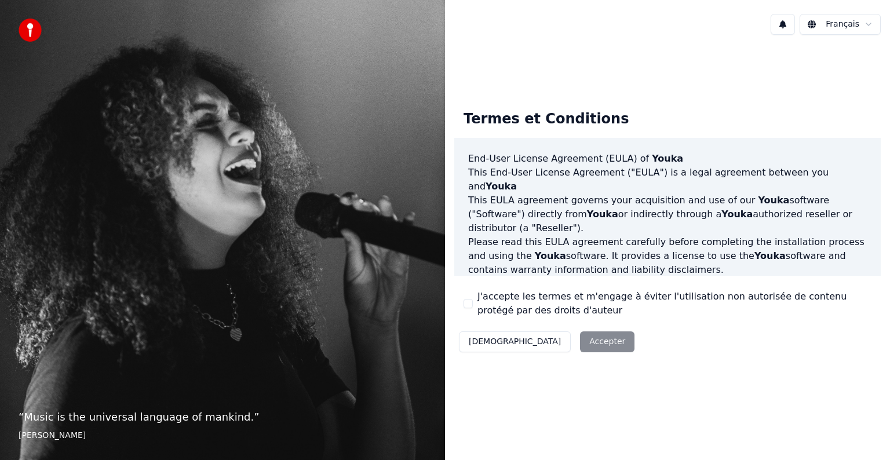 The height and width of the screenshot is (460, 890). Describe the element at coordinates (668, 159) in the screenshot. I see `h3: End-User License Agreement (EULA) of` at that location.